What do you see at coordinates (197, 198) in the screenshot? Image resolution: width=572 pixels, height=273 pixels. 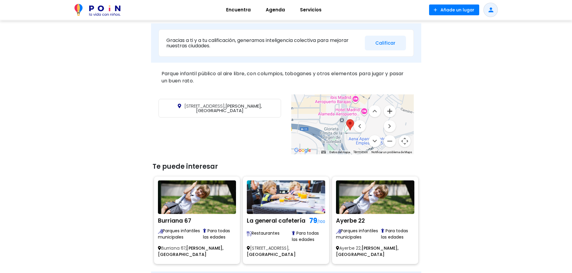 I see `img: Burriana 67` at bounding box center [197, 198].